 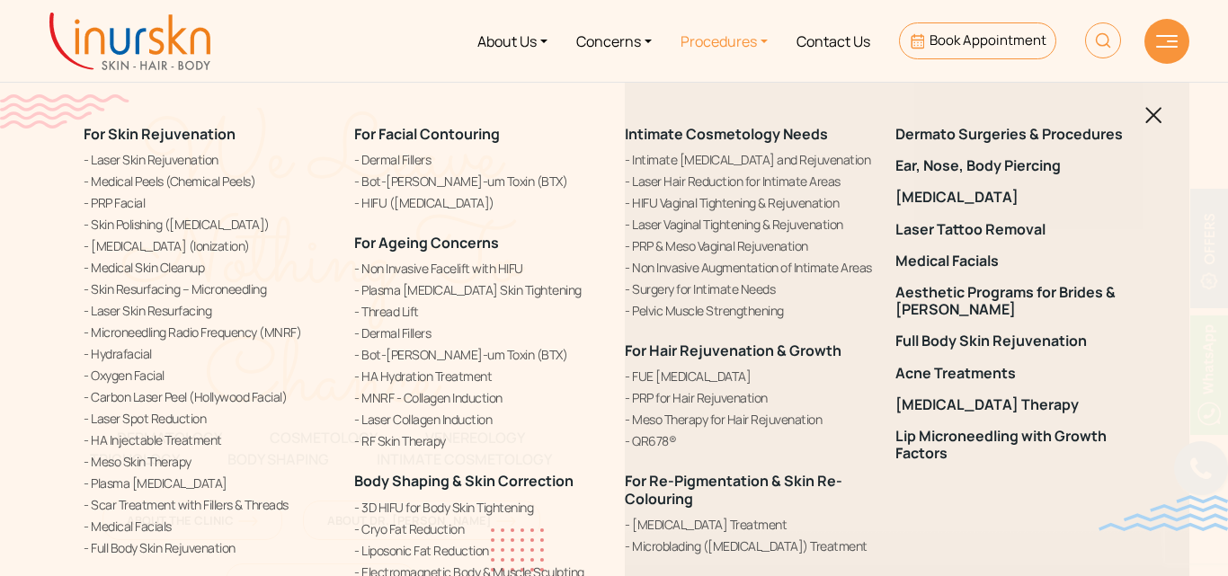 I want to click on a: Cryo Fat Reduction, so click(x=478, y=528).